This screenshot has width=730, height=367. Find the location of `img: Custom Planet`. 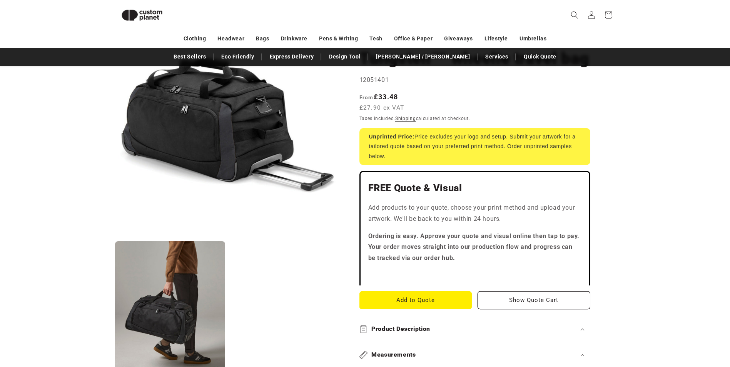

img: Custom Planet is located at coordinates (142, 15).